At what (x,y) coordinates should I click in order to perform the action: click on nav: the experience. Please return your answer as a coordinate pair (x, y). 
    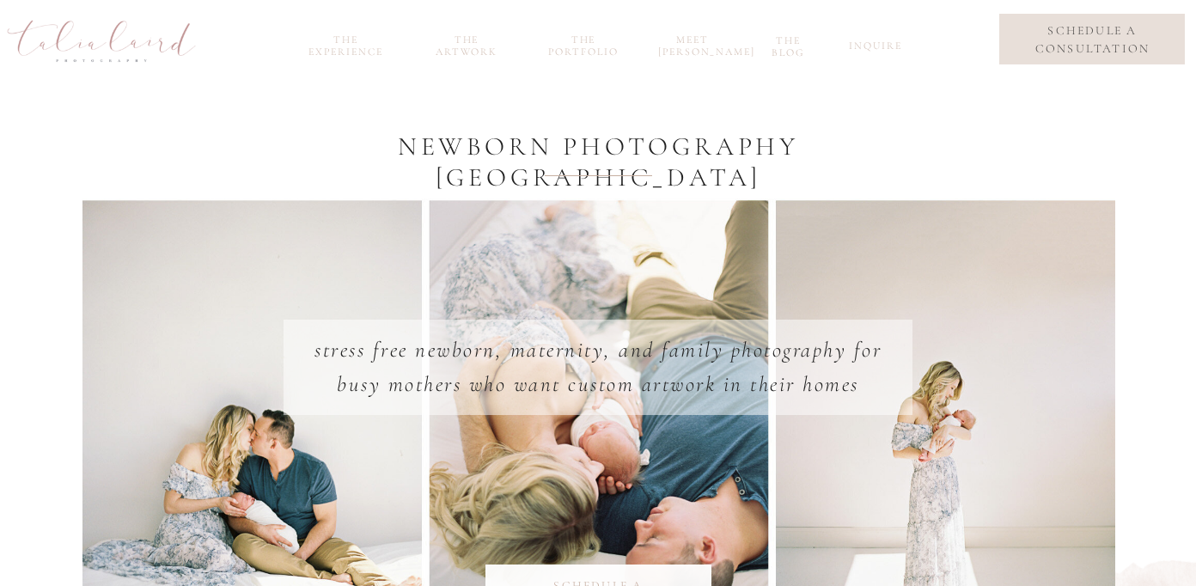
    Looking at the image, I should click on (345, 43).